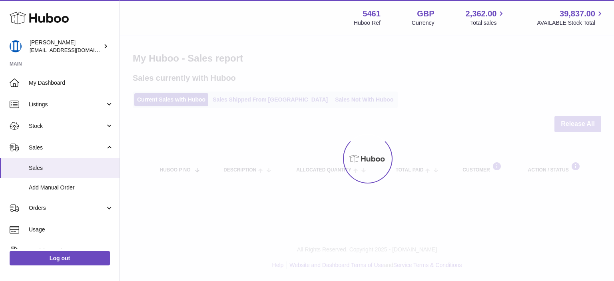  I want to click on div: Huboo Ref, so click(367, 23).